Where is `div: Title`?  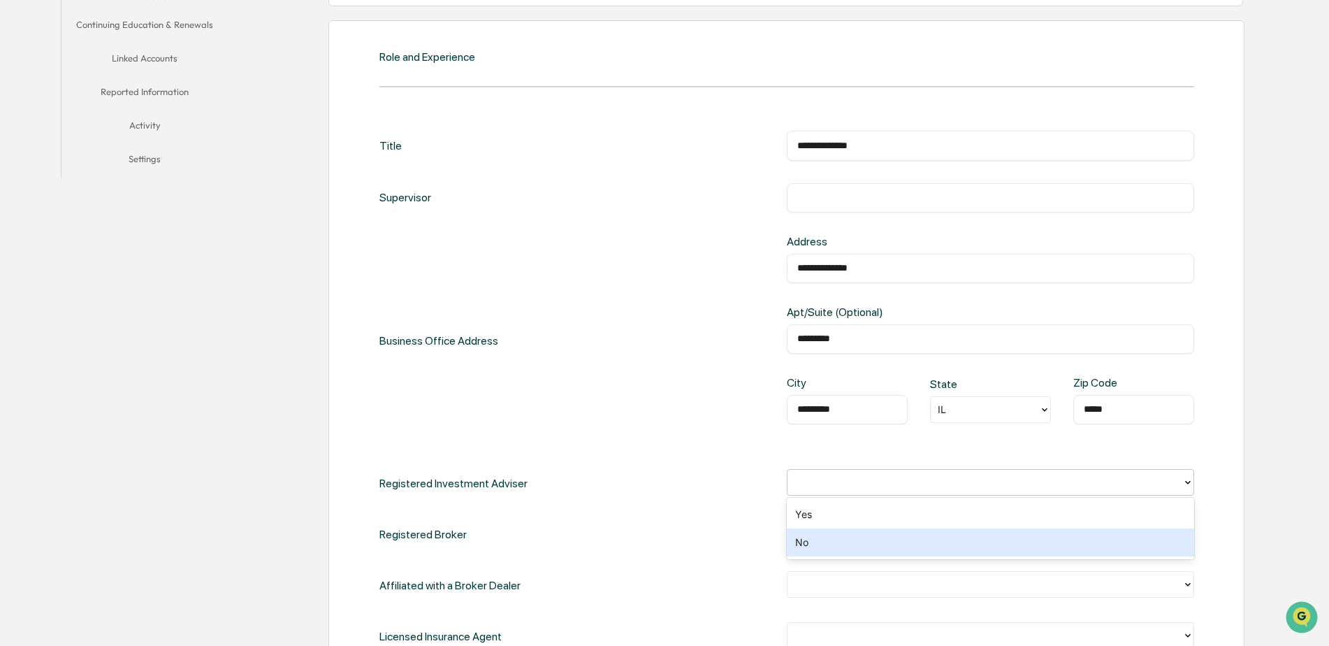
div: Title is located at coordinates (391, 145).